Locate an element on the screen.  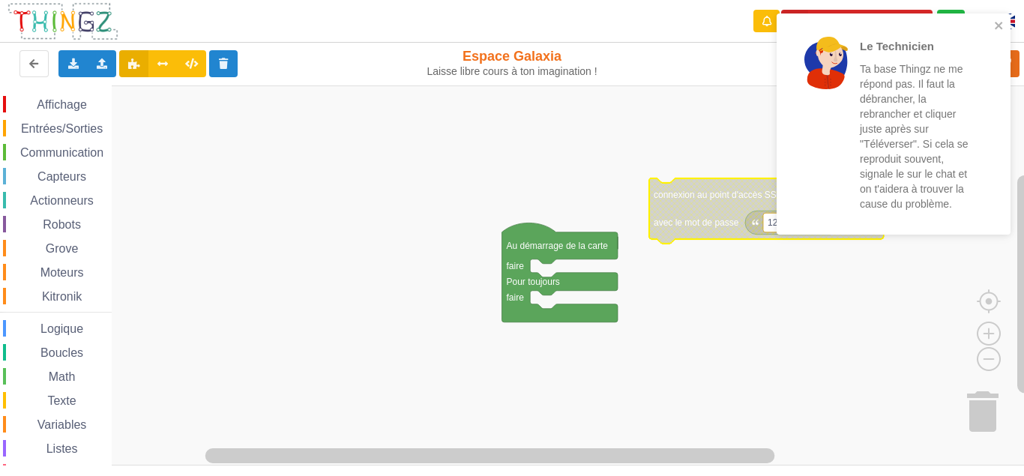
span: Logique is located at coordinates (61, 328).